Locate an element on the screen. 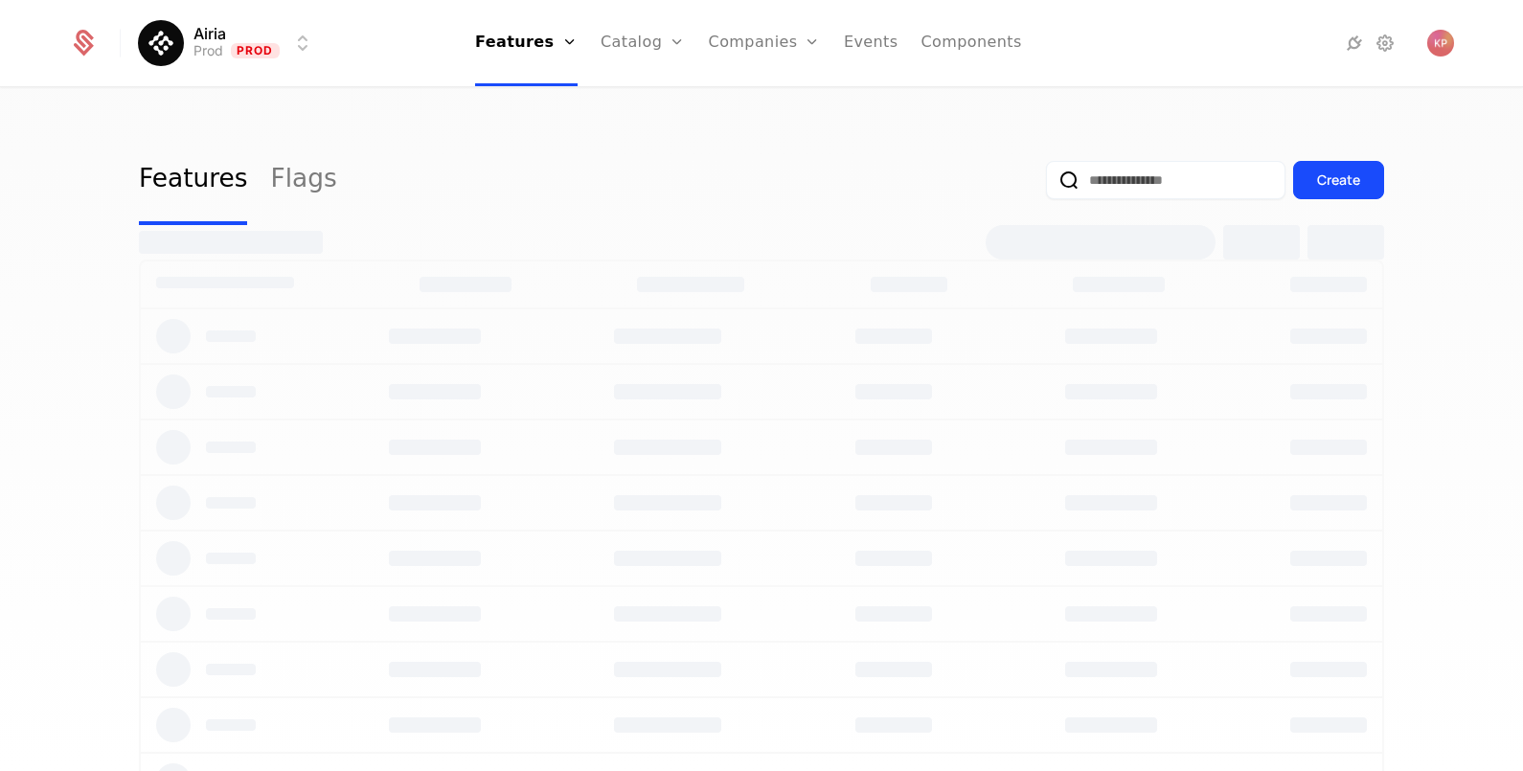  div: Create is located at coordinates (1338, 180).